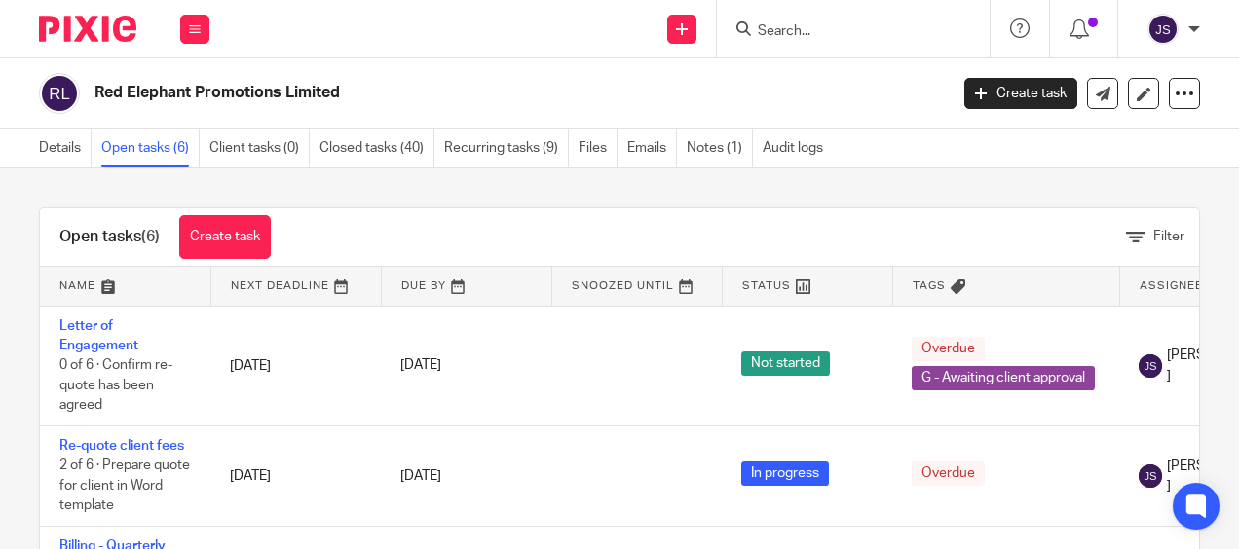 The width and height of the screenshot is (1239, 549). I want to click on a: Closed tasks (40), so click(377, 148).